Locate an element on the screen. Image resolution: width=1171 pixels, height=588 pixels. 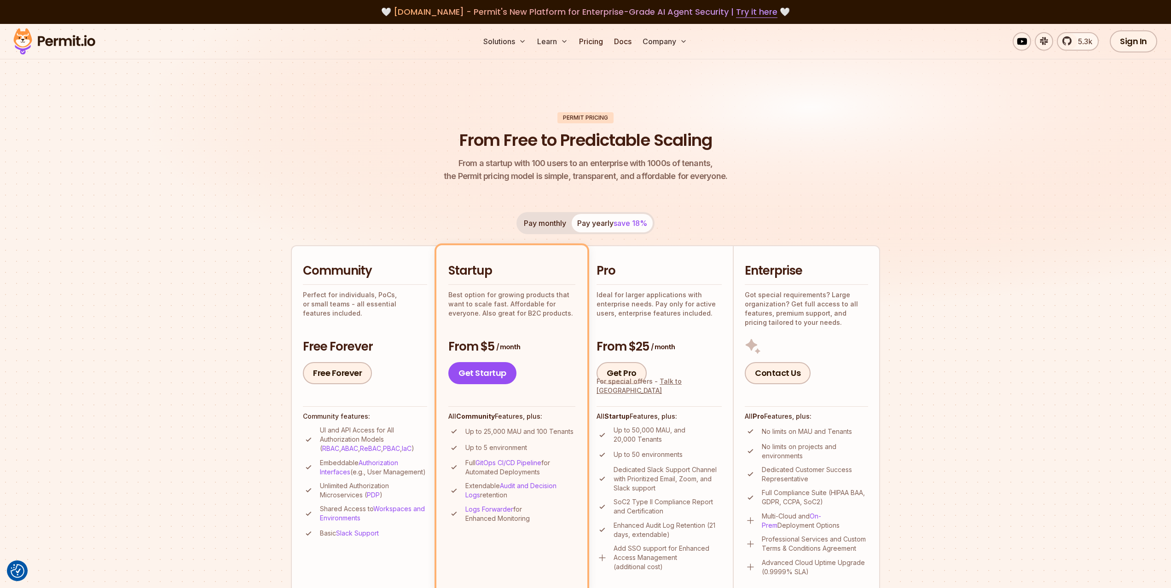
a: Slack Support is located at coordinates (357, 533).